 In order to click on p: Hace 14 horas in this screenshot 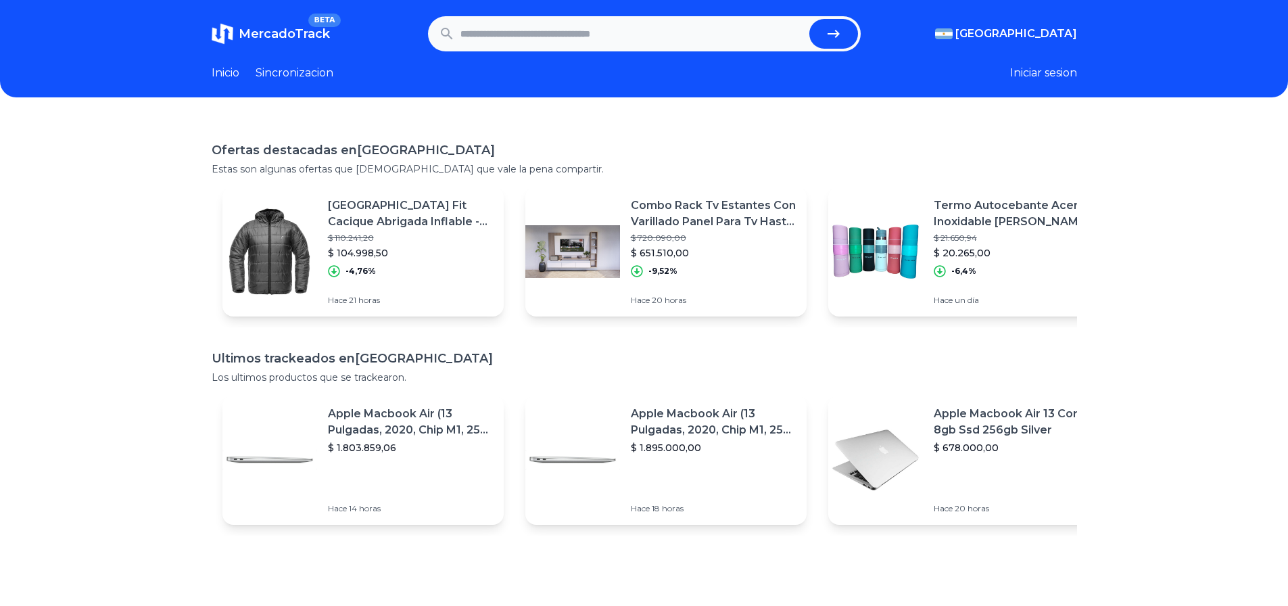, I will do `click(410, 508)`.